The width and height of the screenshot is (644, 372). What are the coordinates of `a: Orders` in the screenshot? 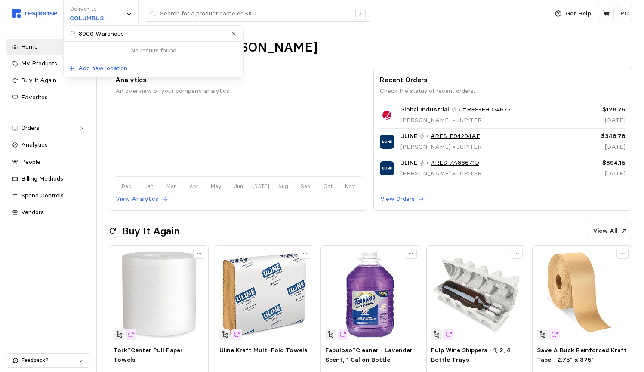 It's located at (48, 128).